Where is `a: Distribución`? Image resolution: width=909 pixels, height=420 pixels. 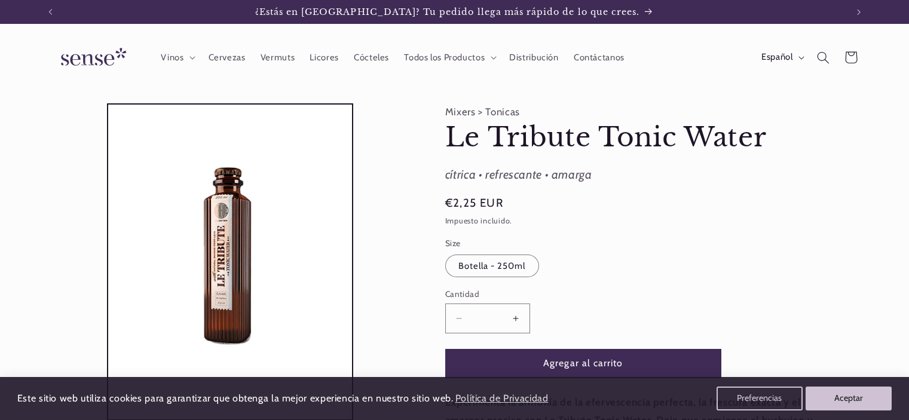 a: Distribución is located at coordinates (534, 57).